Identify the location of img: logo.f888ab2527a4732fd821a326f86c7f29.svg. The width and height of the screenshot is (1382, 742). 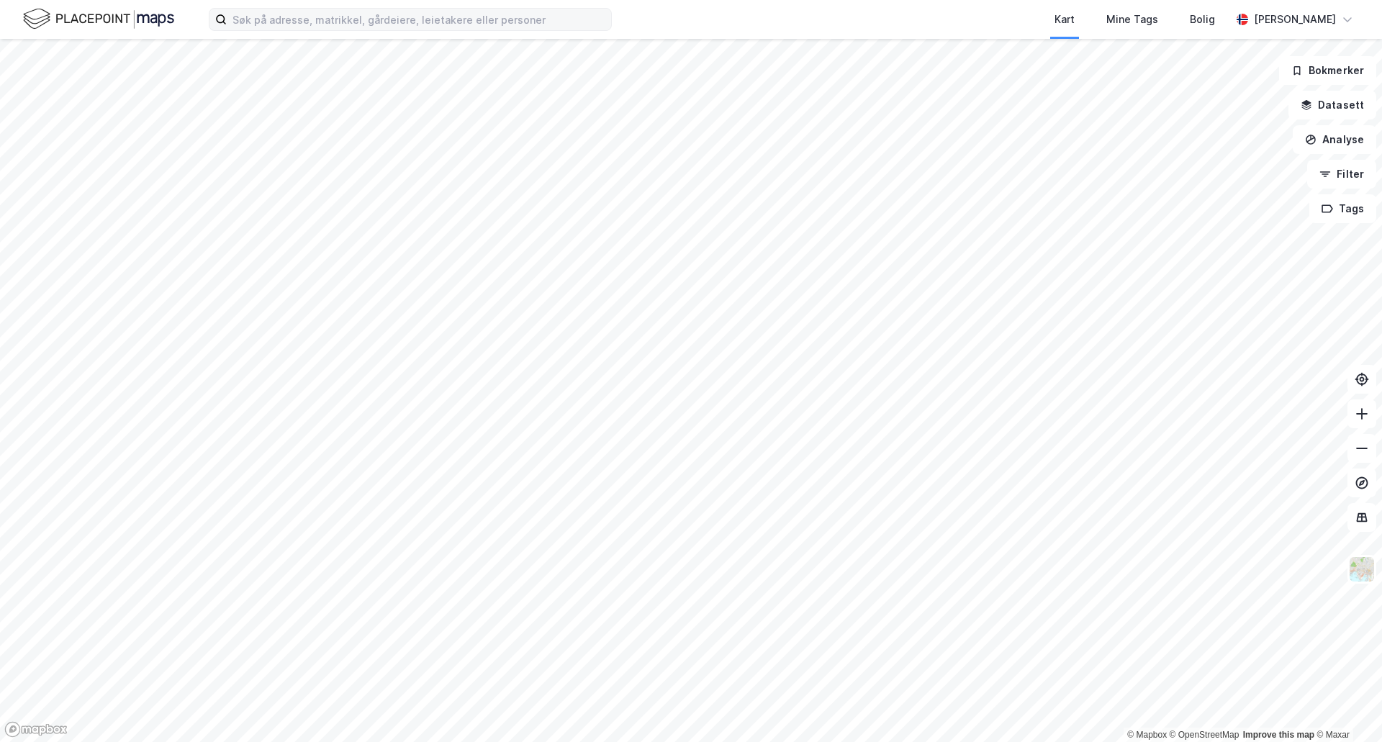
(99, 19).